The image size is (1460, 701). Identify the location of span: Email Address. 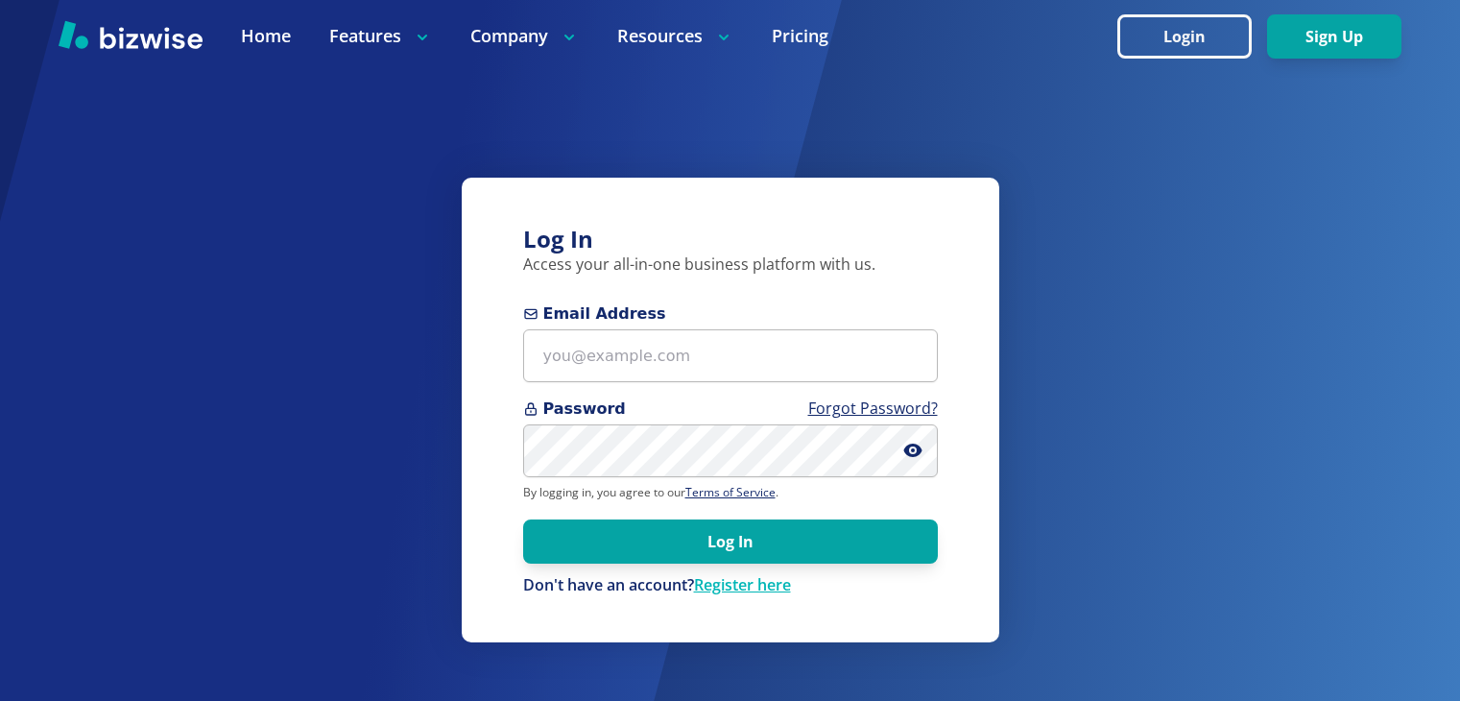
(730, 314).